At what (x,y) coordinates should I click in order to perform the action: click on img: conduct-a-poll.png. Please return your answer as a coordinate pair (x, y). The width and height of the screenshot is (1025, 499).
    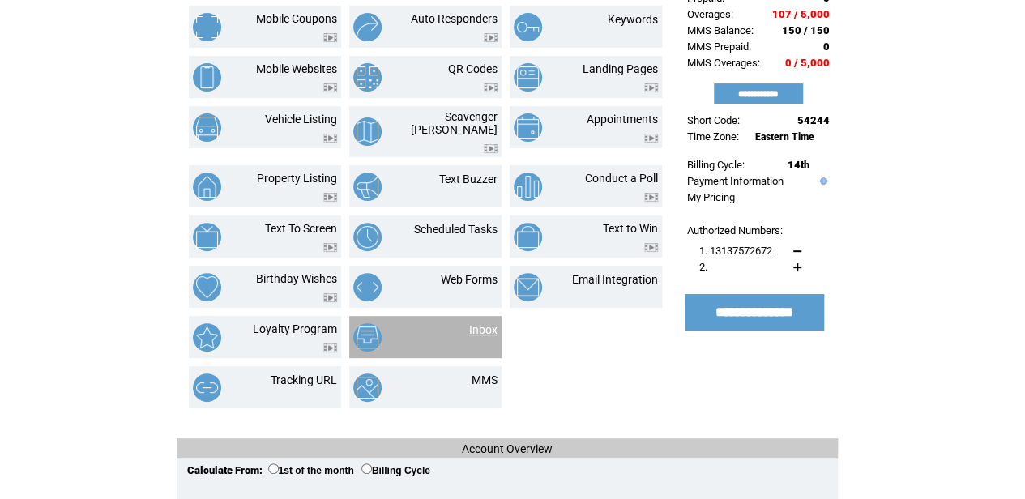
    Looking at the image, I should click on (527, 186).